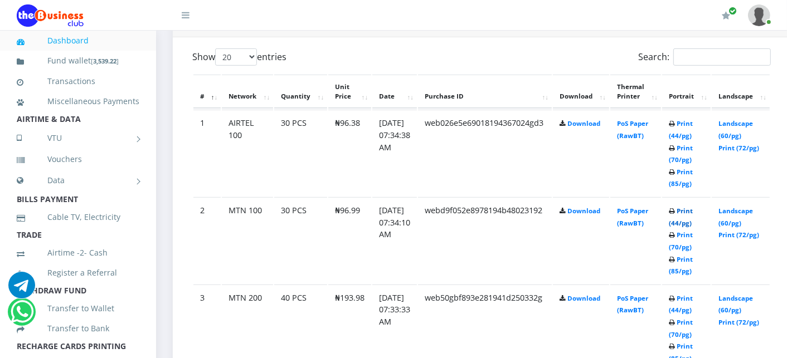 This screenshot has height=358, width=787. I want to click on a: Dashboard, so click(78, 41).